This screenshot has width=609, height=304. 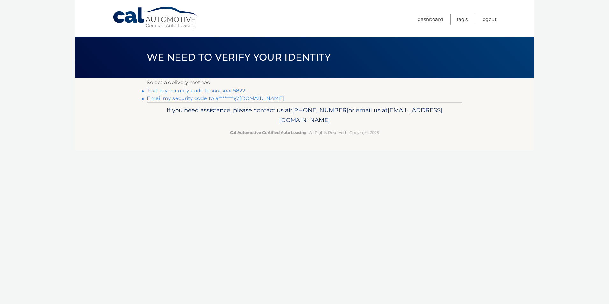 I want to click on strong: Cal Automotive Certified Auto Leasing, so click(x=268, y=132).